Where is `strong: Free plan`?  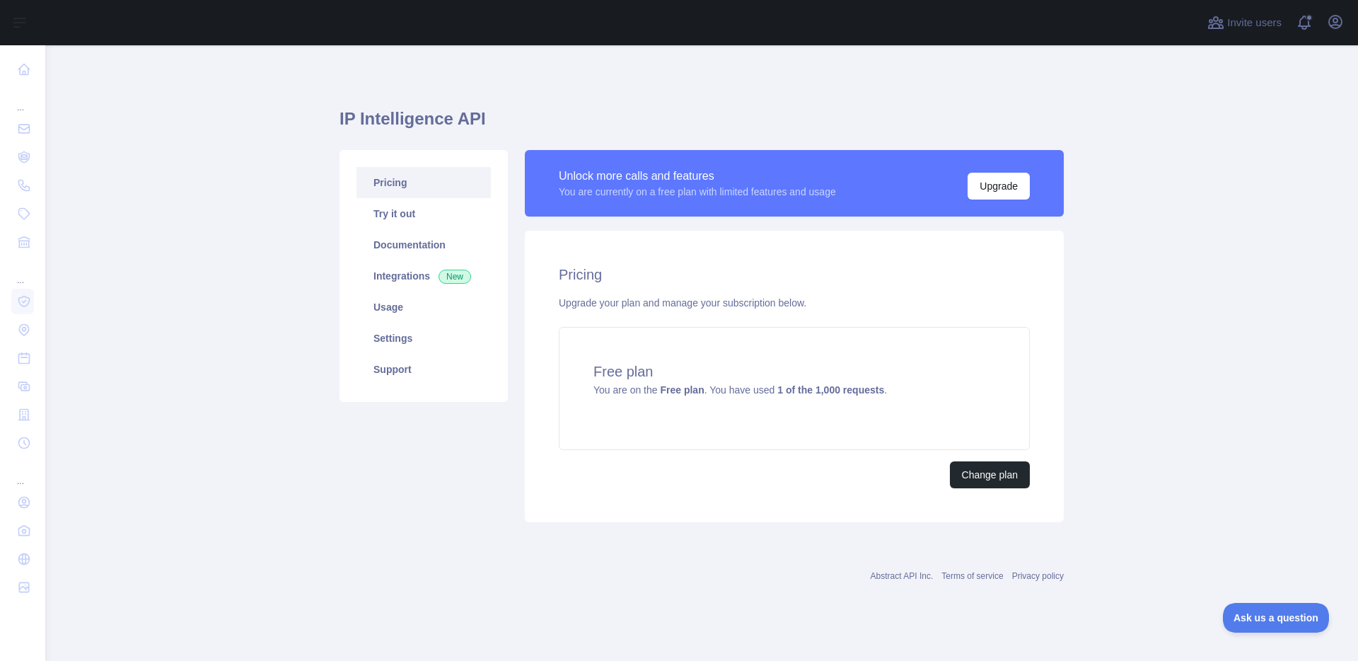
strong: Free plan is located at coordinates (682, 390).